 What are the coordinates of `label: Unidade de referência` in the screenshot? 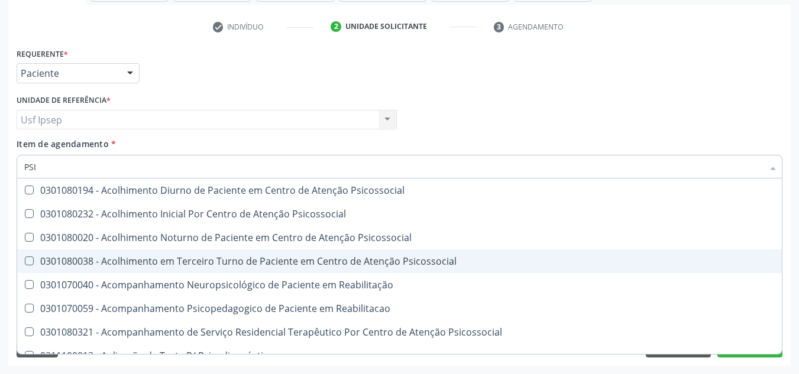 It's located at (63, 101).